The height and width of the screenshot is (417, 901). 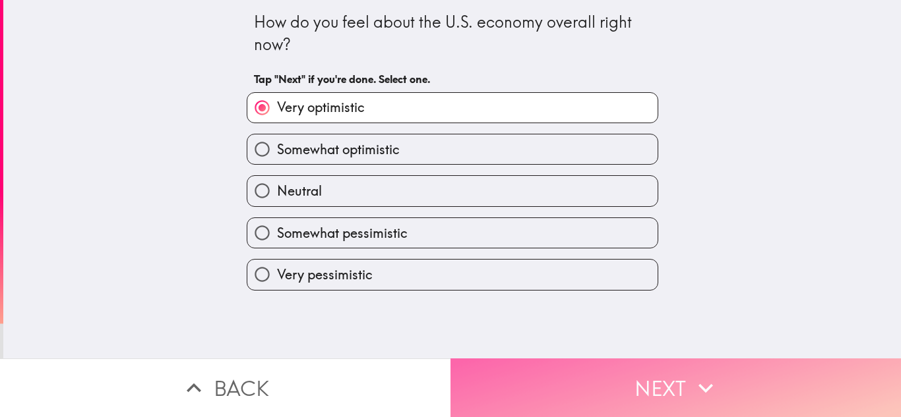 What do you see at coordinates (299, 191) in the screenshot?
I see `span: Neutral` at bounding box center [299, 191].